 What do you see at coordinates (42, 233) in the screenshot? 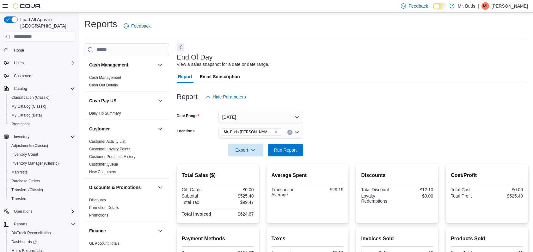
I see `span: BioTrack Reconciliation` at bounding box center [42, 233].